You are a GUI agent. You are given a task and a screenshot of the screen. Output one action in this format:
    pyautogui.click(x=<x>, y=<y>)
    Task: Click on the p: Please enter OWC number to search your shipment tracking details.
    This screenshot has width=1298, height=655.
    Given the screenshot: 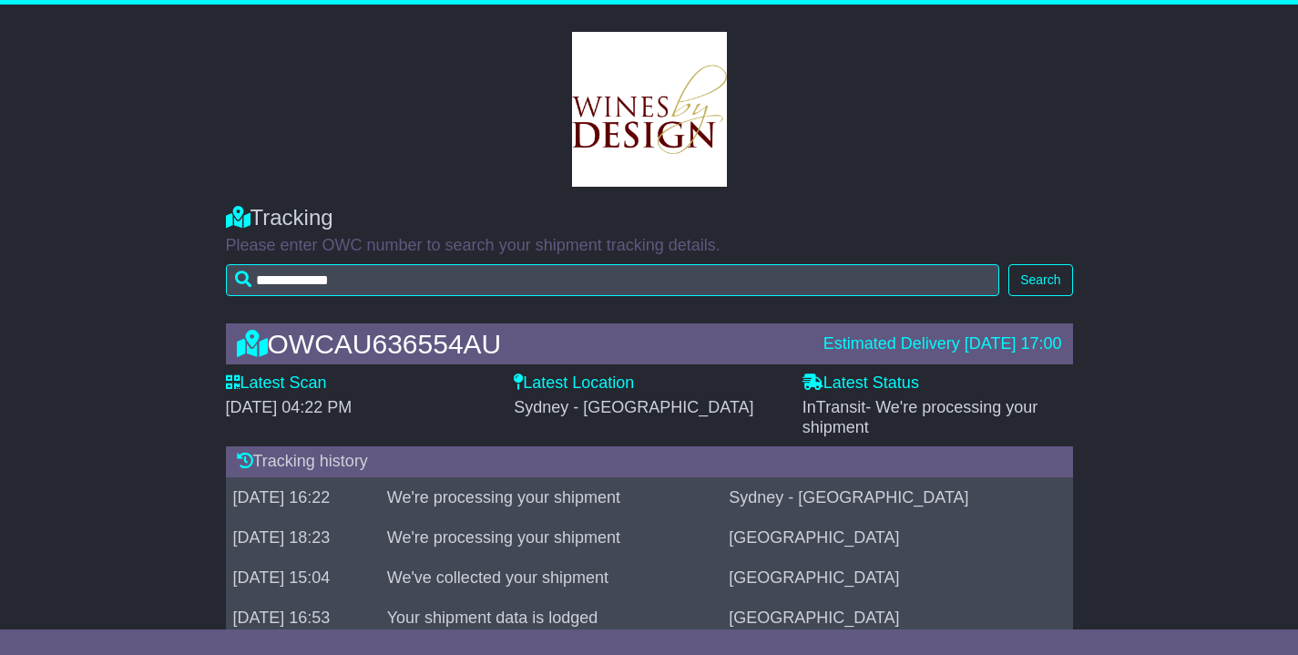 What is the action you would take?
    pyautogui.click(x=649, y=246)
    